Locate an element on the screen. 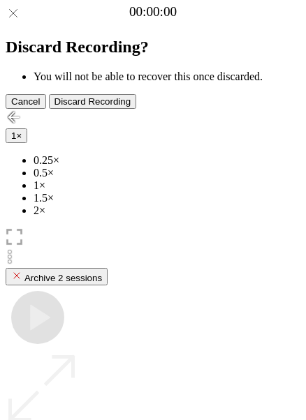  div: Archive 2 sessions is located at coordinates (57, 276).